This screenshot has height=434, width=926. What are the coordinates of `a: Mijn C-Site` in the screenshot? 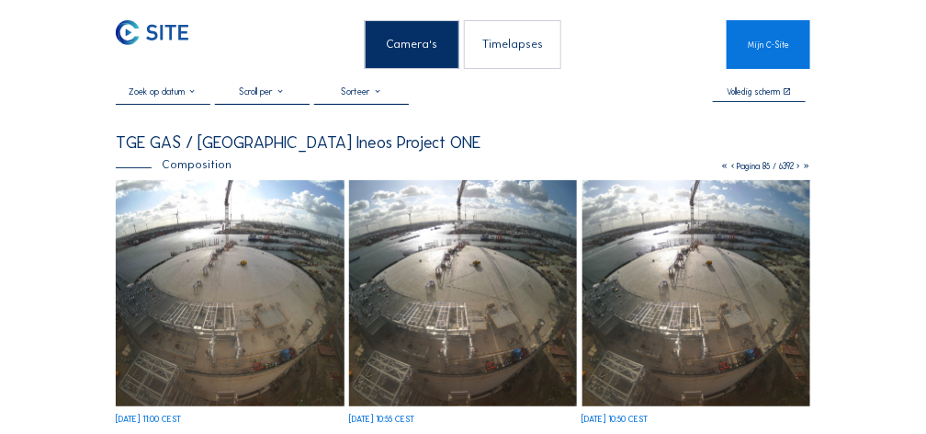 It's located at (768, 44).